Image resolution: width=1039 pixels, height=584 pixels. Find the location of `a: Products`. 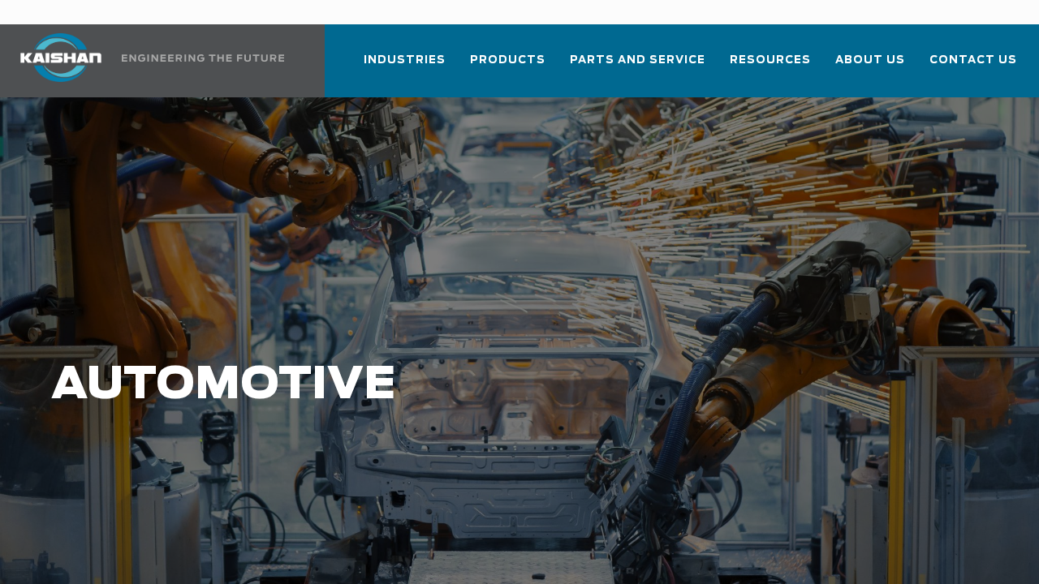

a: Products is located at coordinates (507, 67).